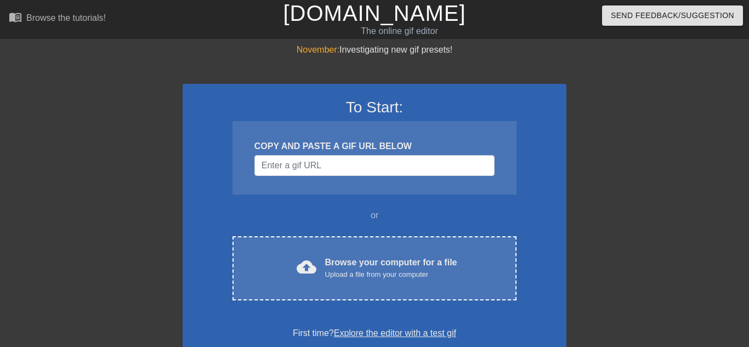  What do you see at coordinates (391, 275) in the screenshot?
I see `div: Upload a file from your computer` at bounding box center [391, 275].